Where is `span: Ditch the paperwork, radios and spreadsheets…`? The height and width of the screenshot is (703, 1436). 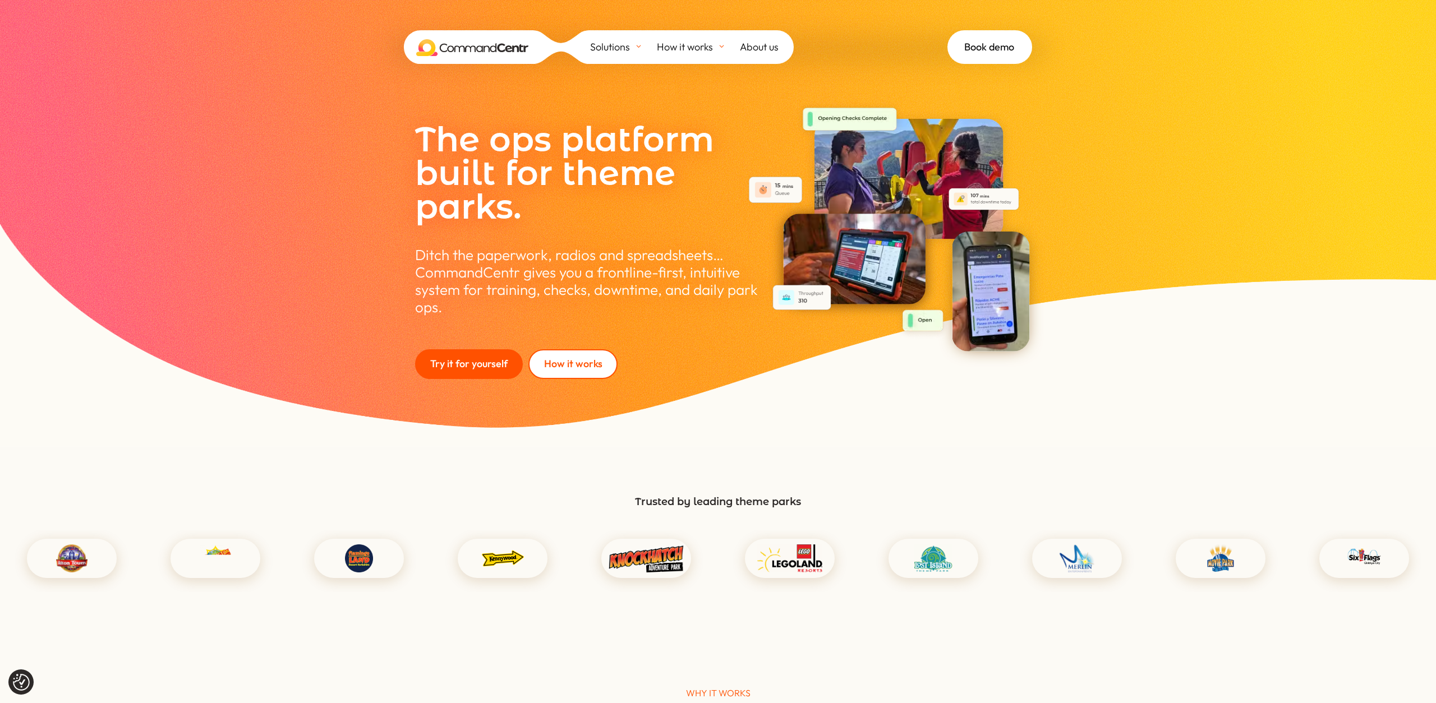 span: Ditch the paperwork, radios and spreadsheets… is located at coordinates (569, 255).